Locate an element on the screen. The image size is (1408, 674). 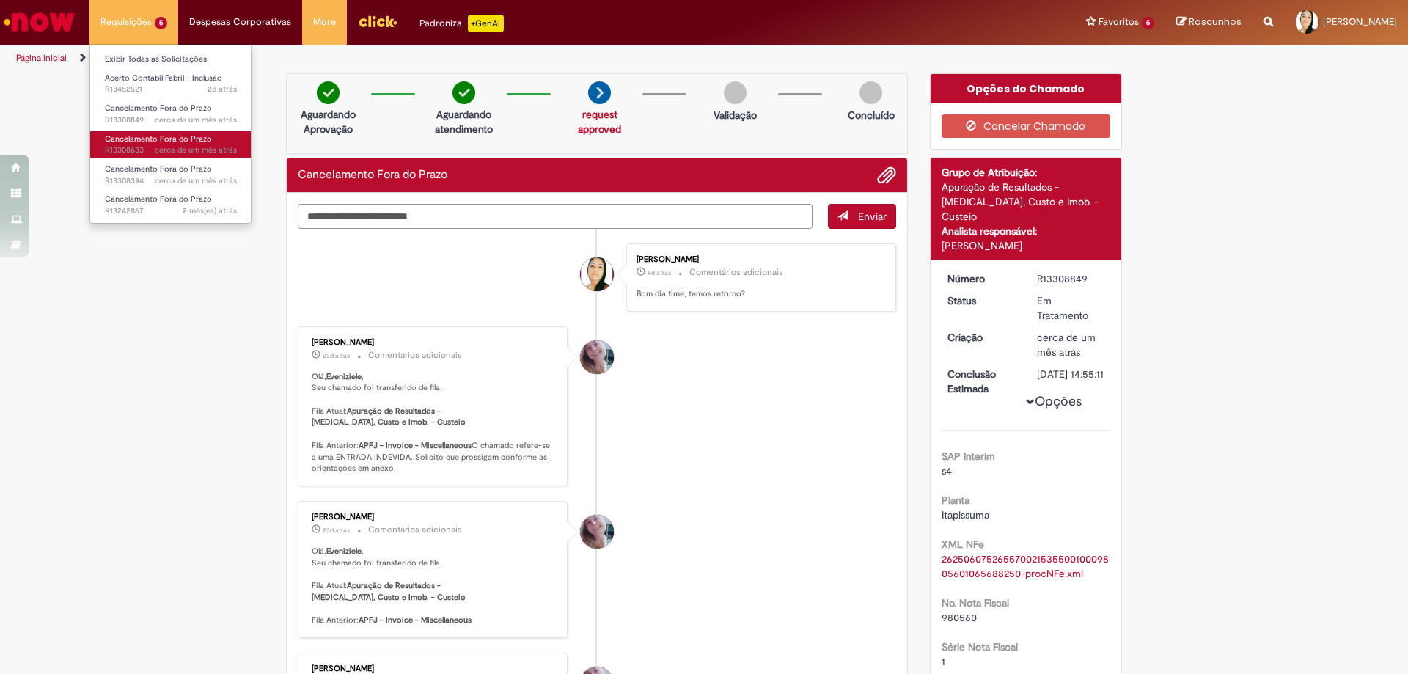
dt: Número is located at coordinates (981, 279).